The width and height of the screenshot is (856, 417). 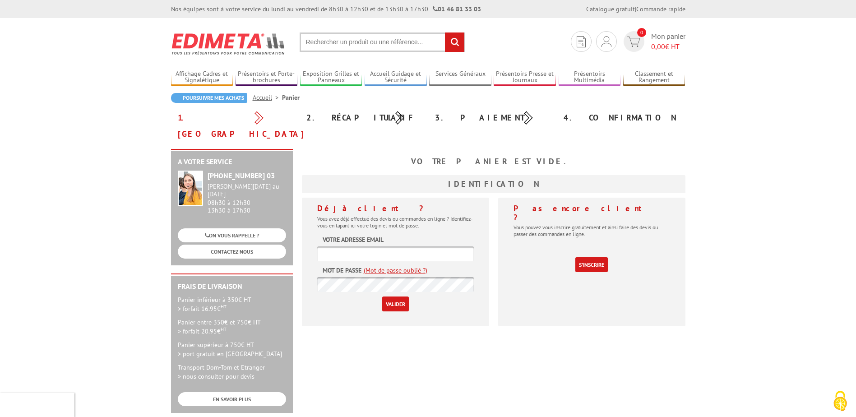 What do you see at coordinates (493, 161) in the screenshot?
I see `b: Votre panier est vide.` at bounding box center [493, 161].